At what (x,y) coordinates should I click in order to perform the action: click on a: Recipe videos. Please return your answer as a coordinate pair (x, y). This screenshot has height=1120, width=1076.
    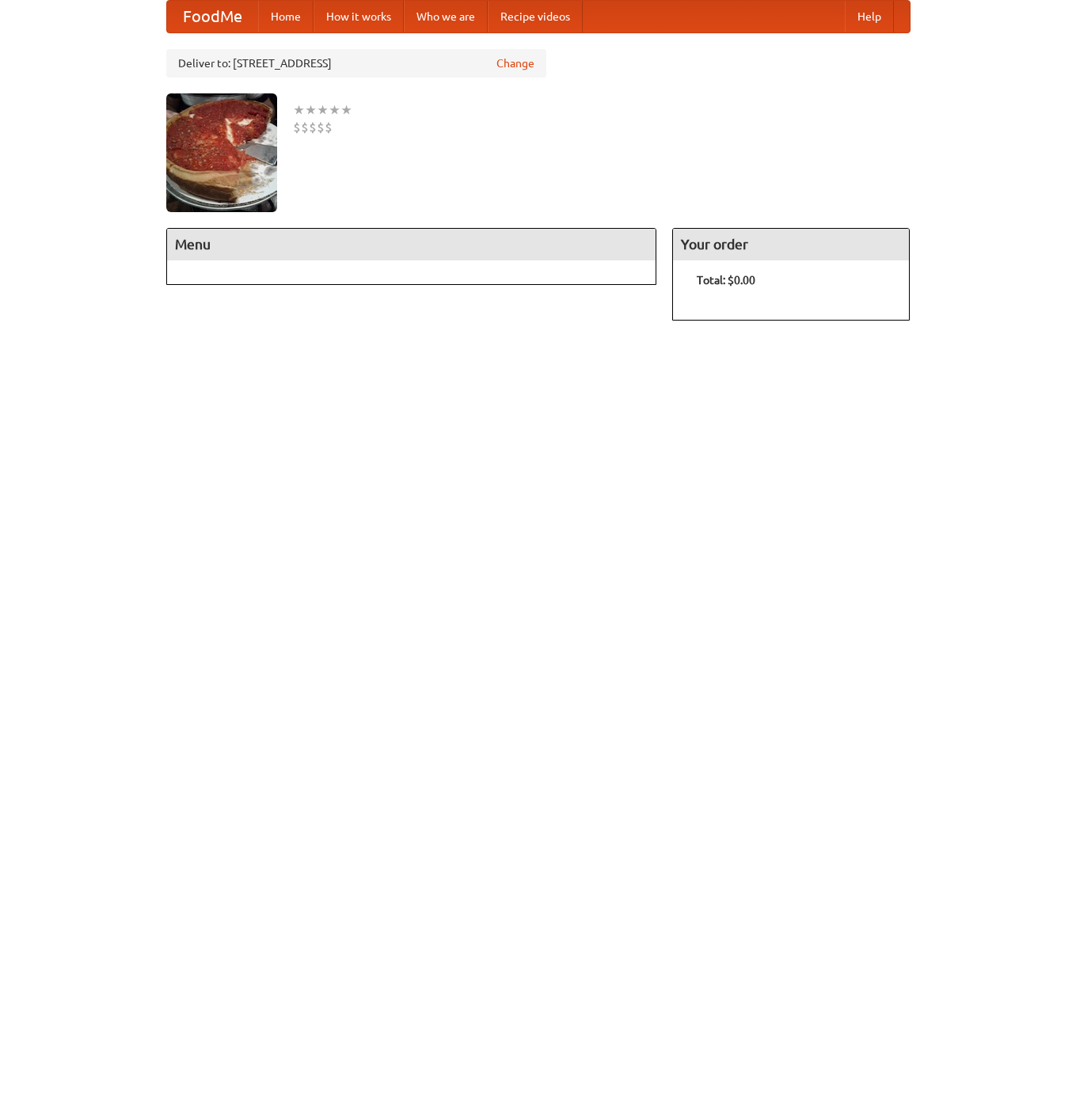
    Looking at the image, I should click on (535, 17).